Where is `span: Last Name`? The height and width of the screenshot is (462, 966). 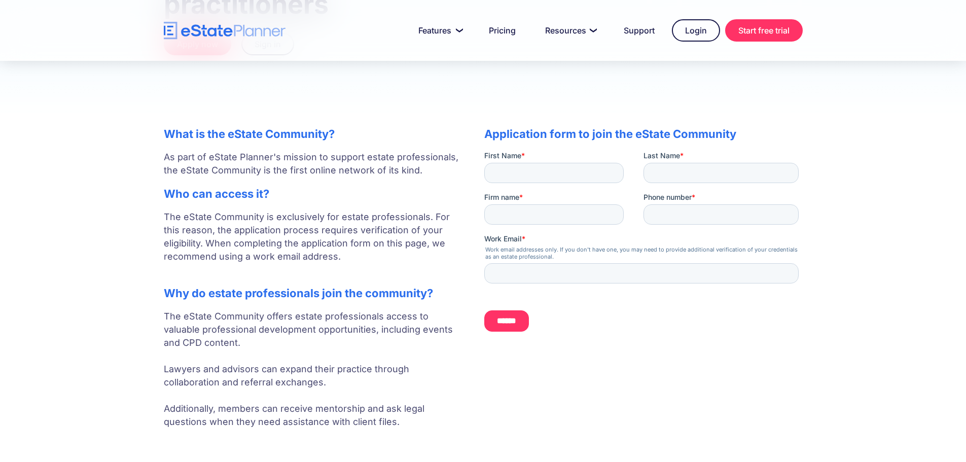 span: Last Name is located at coordinates (177, 5).